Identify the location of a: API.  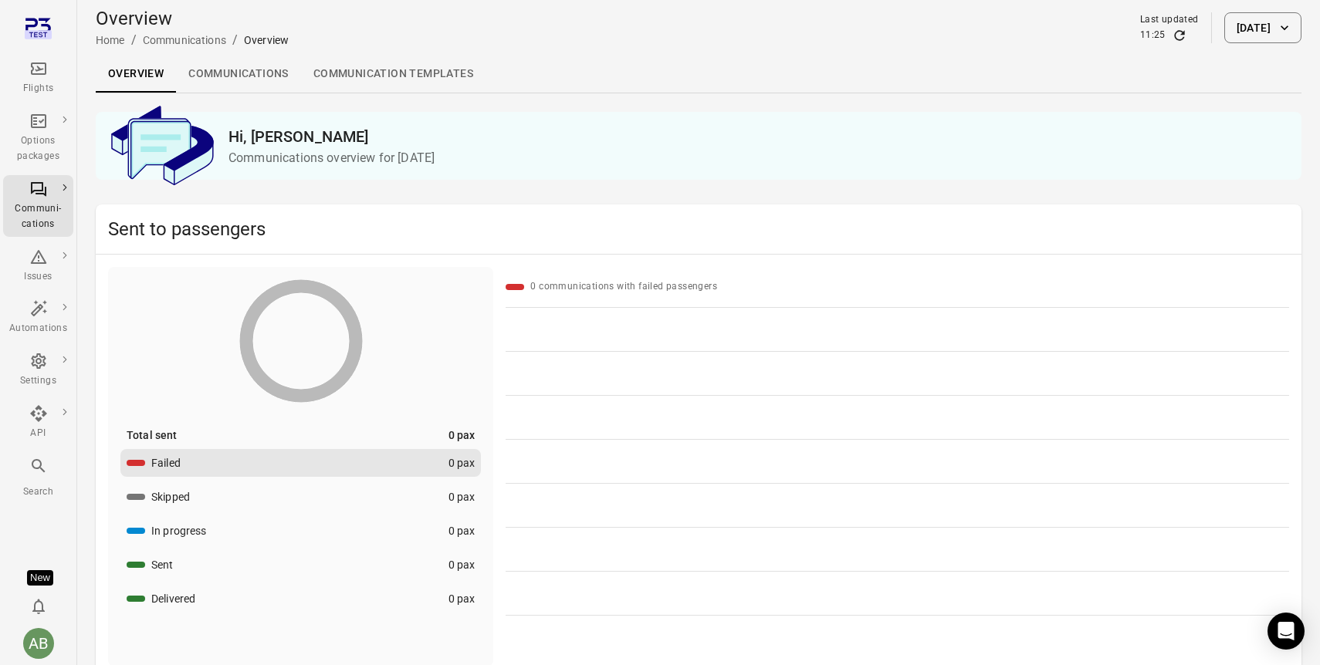
(38, 423).